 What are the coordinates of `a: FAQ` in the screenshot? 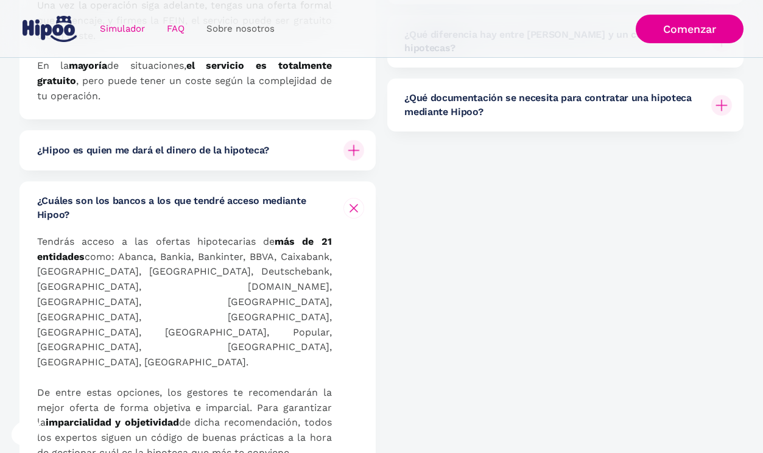 It's located at (175, 29).